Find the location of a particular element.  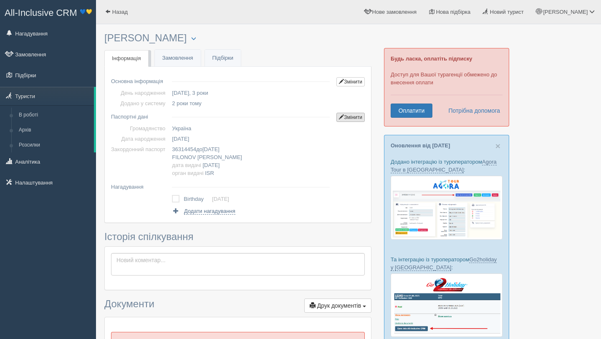

td: Громадянство is located at coordinates (140, 128).